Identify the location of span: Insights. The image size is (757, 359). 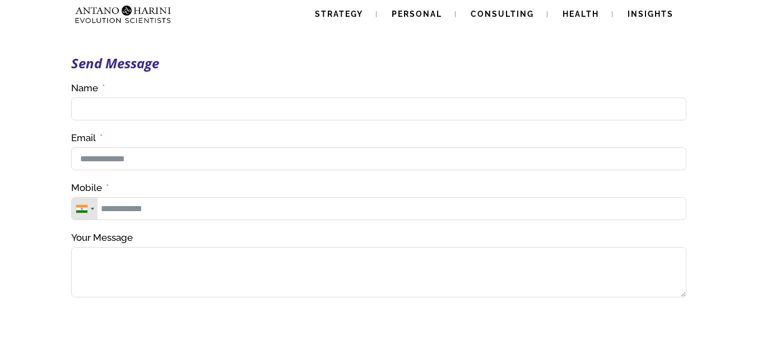
(651, 14).